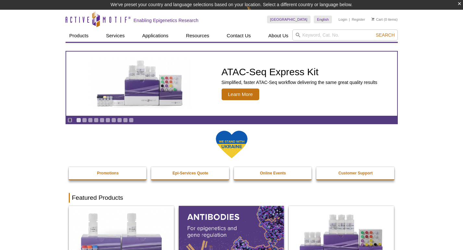  Describe the element at coordinates (102, 120) in the screenshot. I see `a: Go to slide 5` at that location.